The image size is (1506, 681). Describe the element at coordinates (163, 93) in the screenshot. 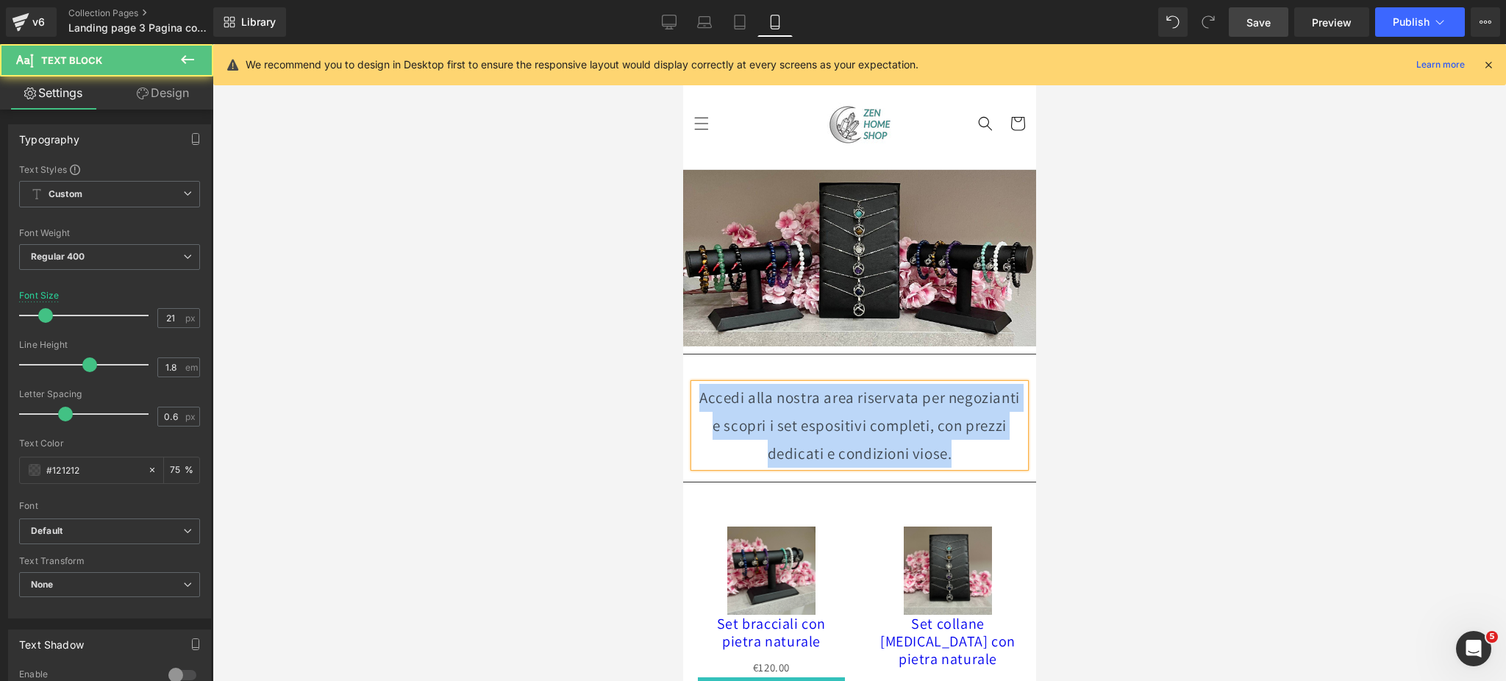

I see `a: Design` at that location.